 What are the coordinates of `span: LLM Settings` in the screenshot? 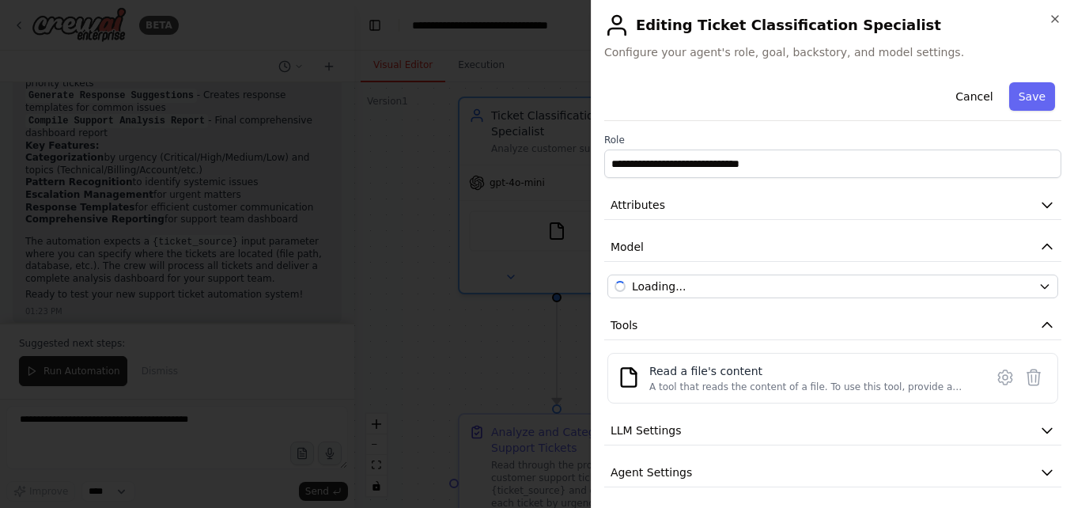 It's located at (646, 430).